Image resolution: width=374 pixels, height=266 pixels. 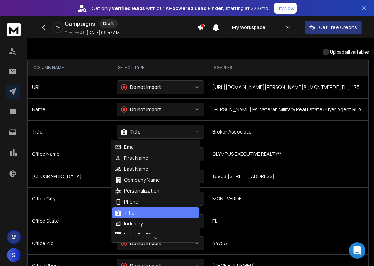 What do you see at coordinates (70, 199) in the screenshot?
I see `td: Office City` at bounding box center [70, 199].